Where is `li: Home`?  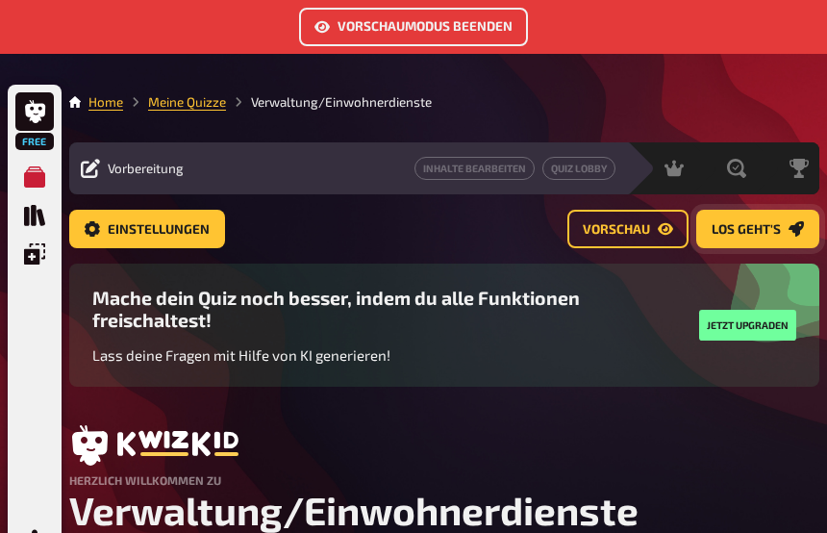
li: Home is located at coordinates (106, 102).